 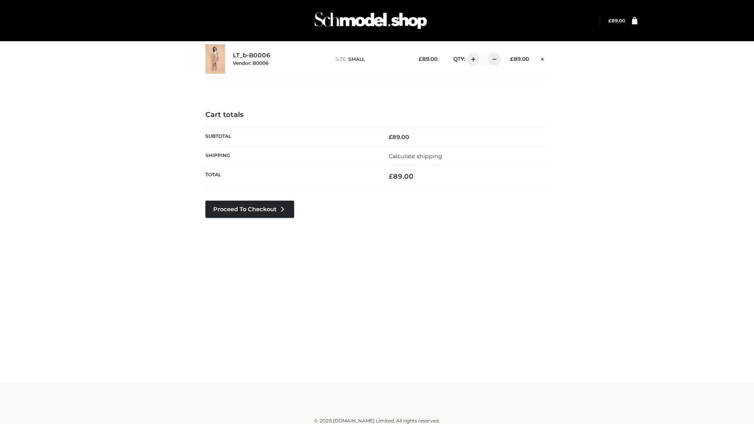 I want to click on a: Remove this item, so click(x=543, y=58).